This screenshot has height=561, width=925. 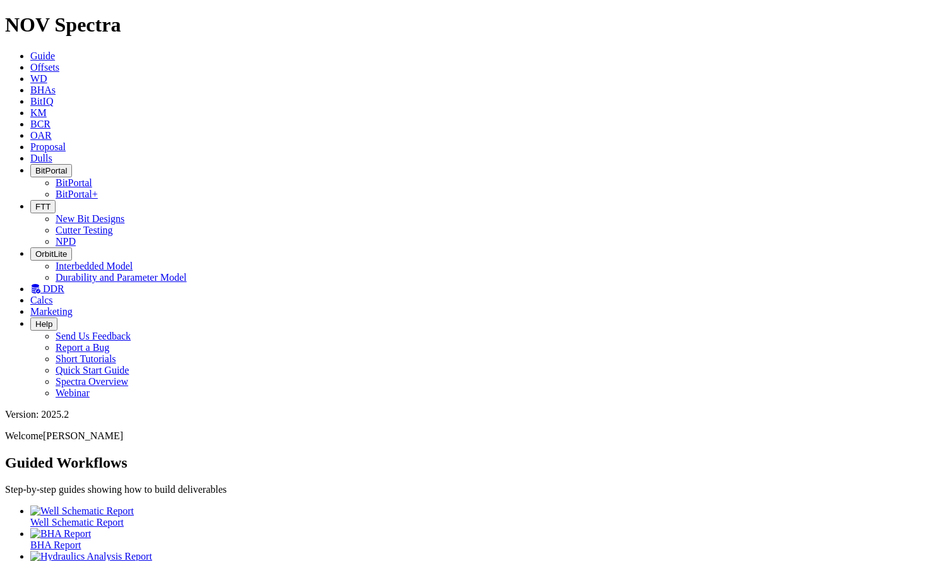 What do you see at coordinates (77, 522) in the screenshot?
I see `span: Well Schematic Report` at bounding box center [77, 522].